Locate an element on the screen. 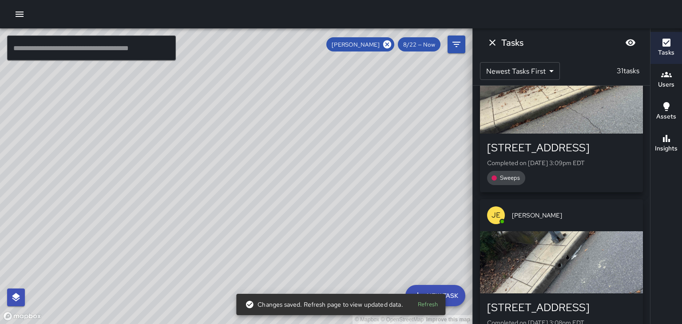  button: Users is located at coordinates (666, 80).